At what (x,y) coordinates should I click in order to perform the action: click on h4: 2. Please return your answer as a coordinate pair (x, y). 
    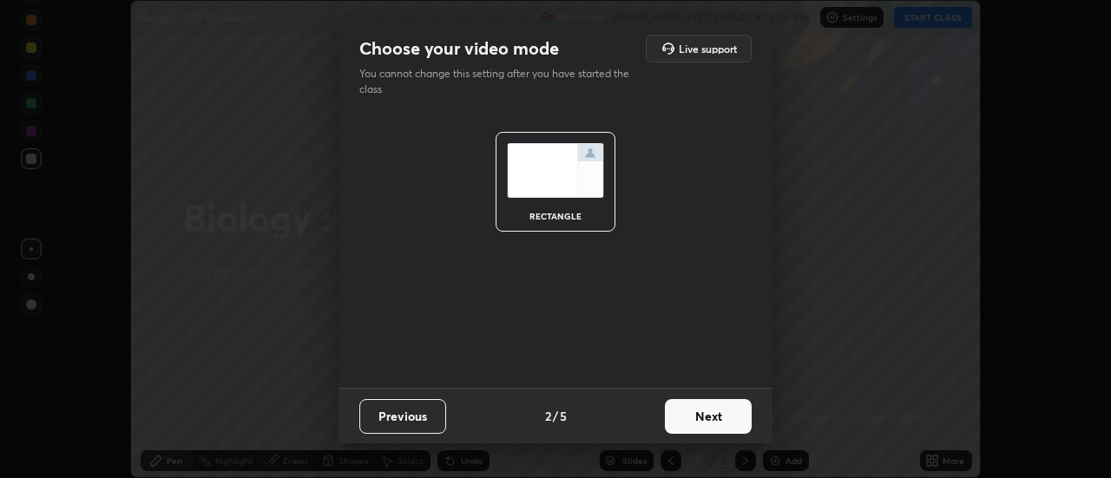
    Looking at the image, I should click on (548, 416).